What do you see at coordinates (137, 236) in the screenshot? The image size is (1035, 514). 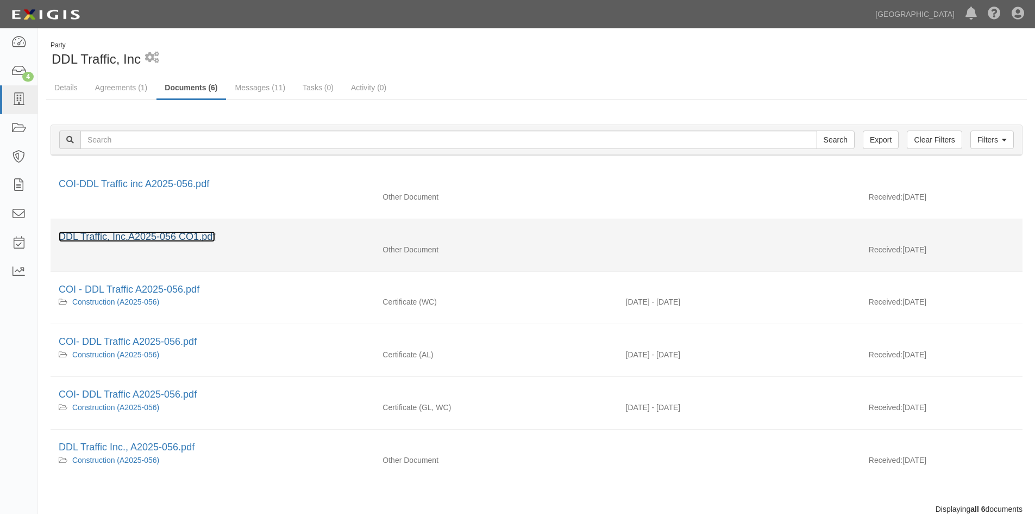 I see `a: DDL Traffic, Inc.A2025-056 CO1.pdf` at bounding box center [137, 236].